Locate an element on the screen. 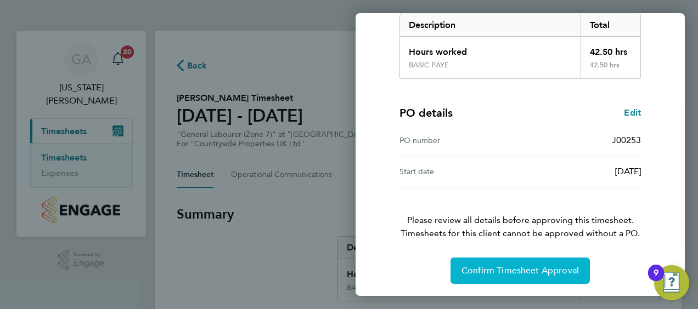 This screenshot has height=309, width=698. div: Hours worked is located at coordinates (490, 49).